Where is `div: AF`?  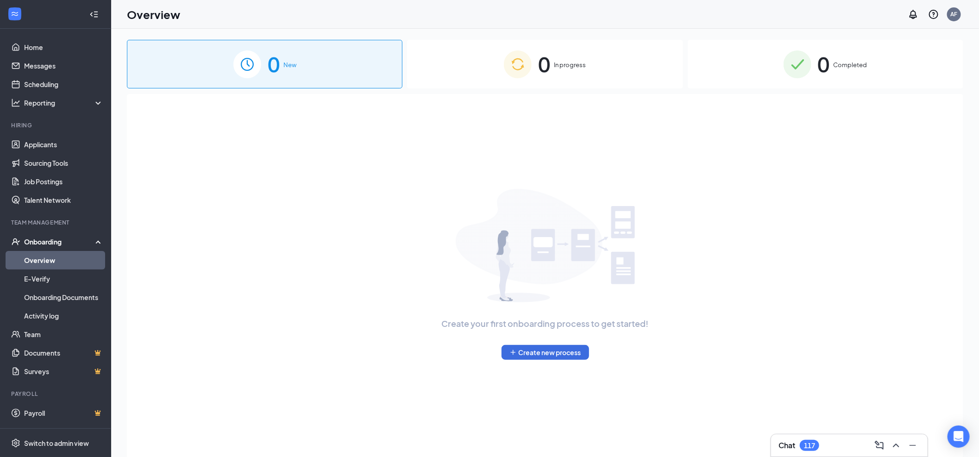 div: AF is located at coordinates (954, 14).